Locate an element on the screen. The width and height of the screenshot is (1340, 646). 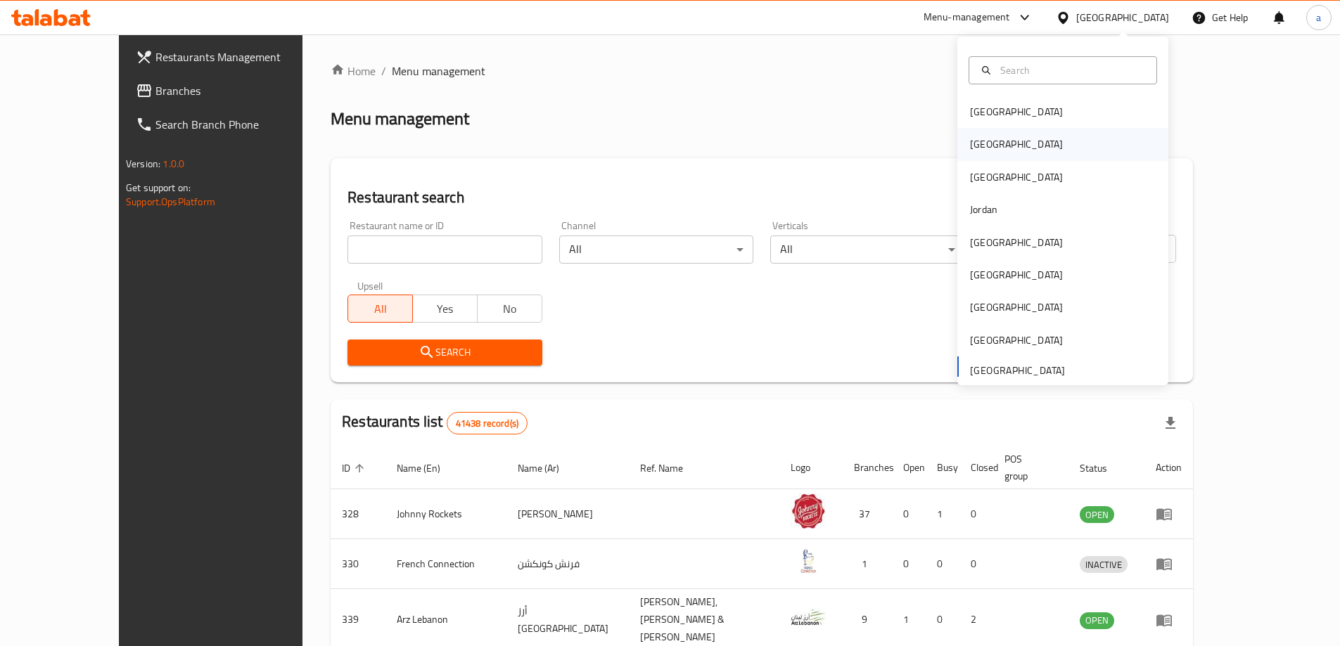
span: INACTIVE is located at coordinates (1104, 565).